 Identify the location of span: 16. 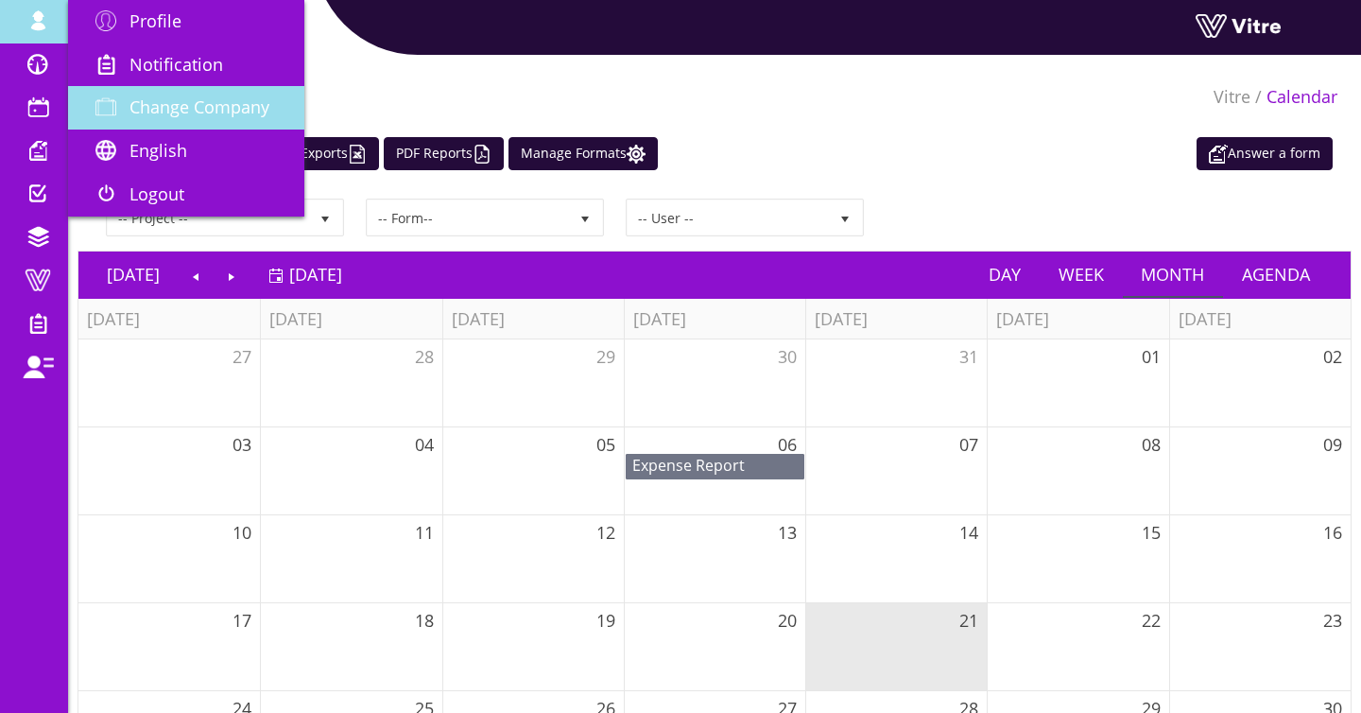
(1333, 532).